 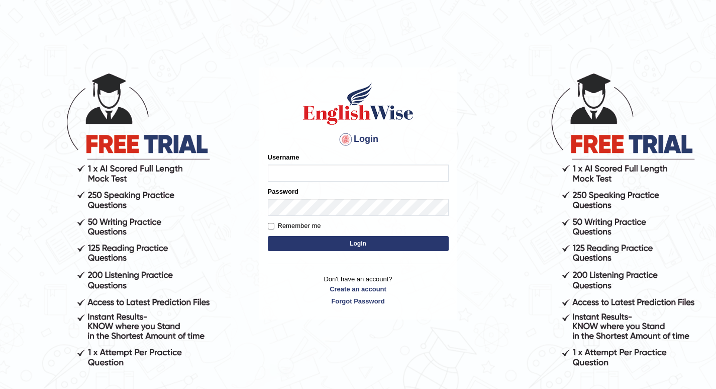 I want to click on h4: Login, so click(x=358, y=139).